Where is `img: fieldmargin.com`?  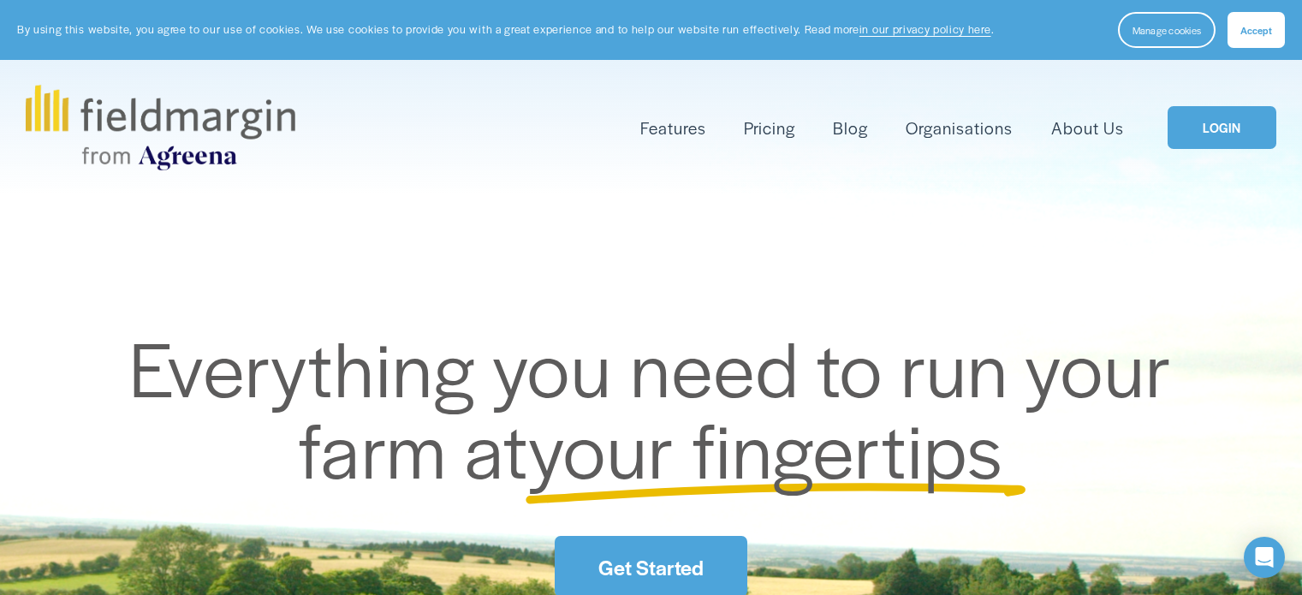 img: fieldmargin.com is located at coordinates (160, 128).